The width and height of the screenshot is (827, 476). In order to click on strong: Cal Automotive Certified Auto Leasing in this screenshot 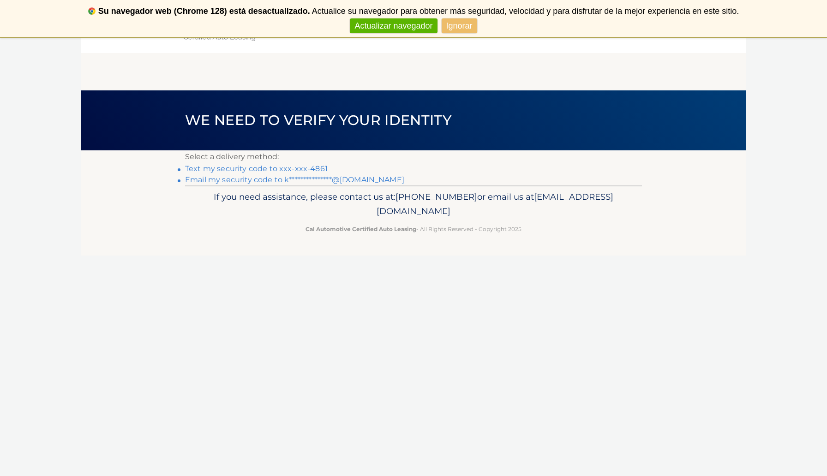, I will do `click(361, 229)`.